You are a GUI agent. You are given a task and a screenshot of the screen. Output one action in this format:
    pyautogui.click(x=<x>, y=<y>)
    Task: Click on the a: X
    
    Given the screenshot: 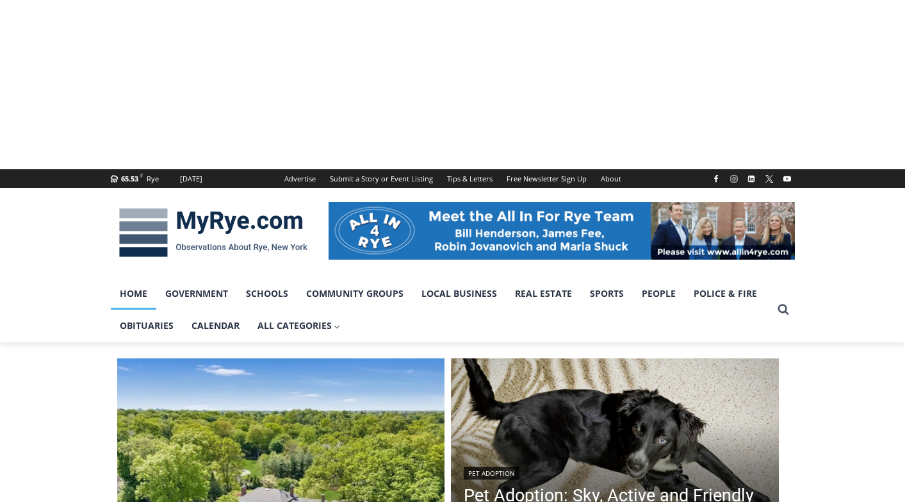 What is the action you would take?
    pyautogui.click(x=769, y=179)
    